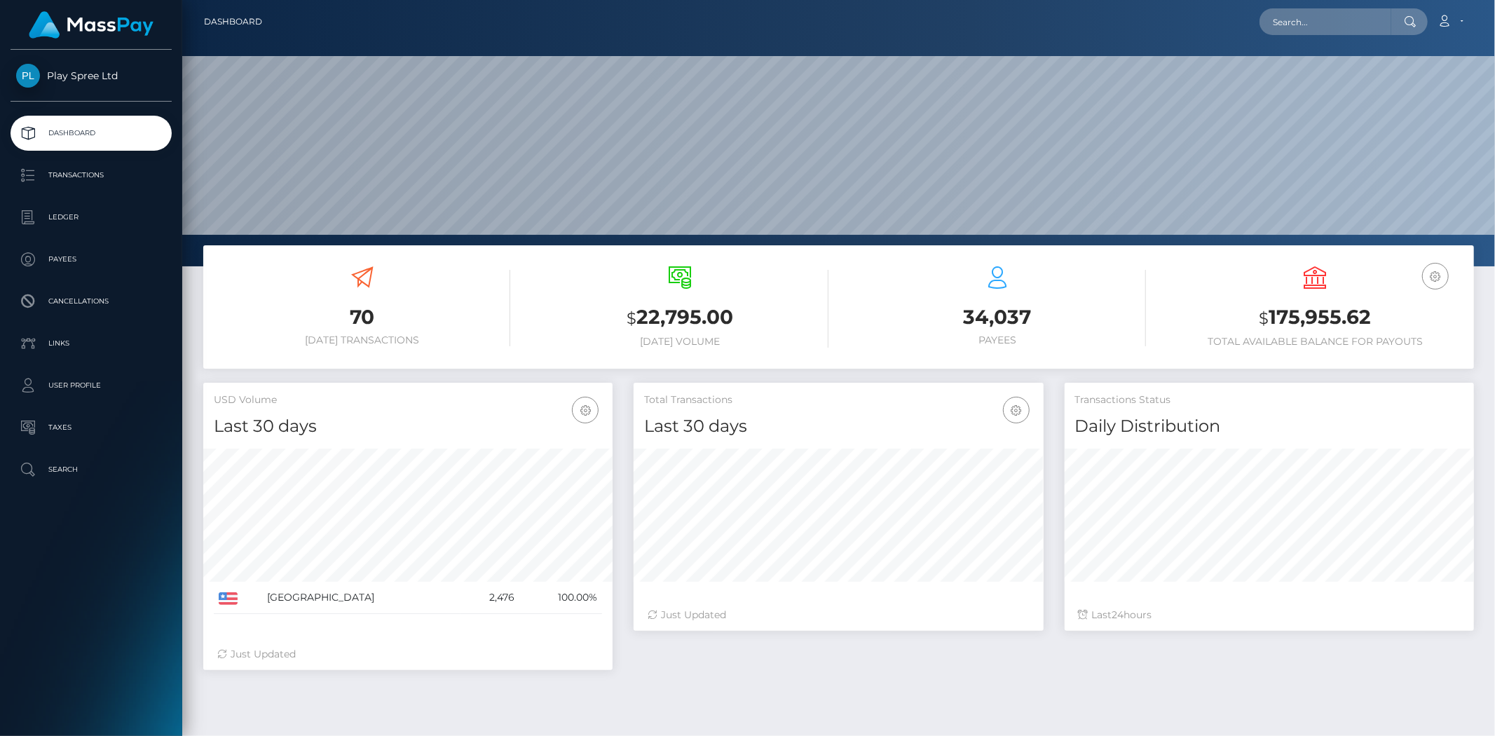 Image resolution: width=1495 pixels, height=736 pixels. Describe the element at coordinates (228, 599) in the screenshot. I see `img: US.png` at that location.